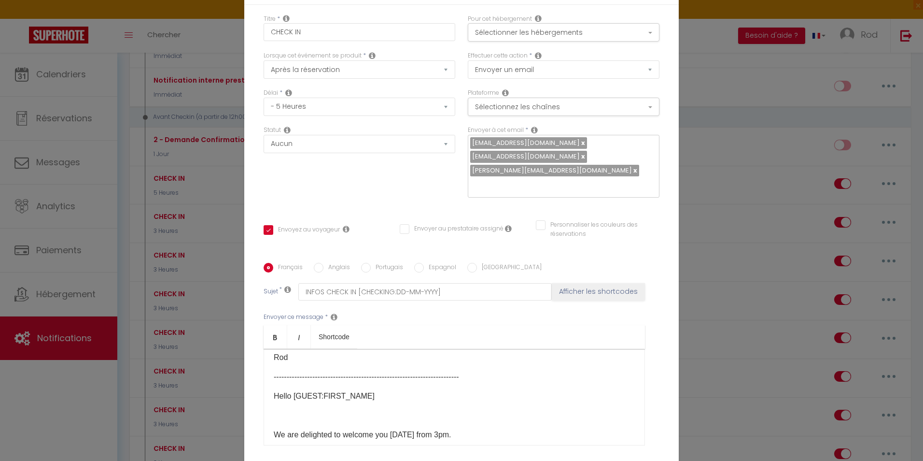  Describe the element at coordinates (496, 130) in the screenshot. I see `label: Envoyer à cet email` at that location.